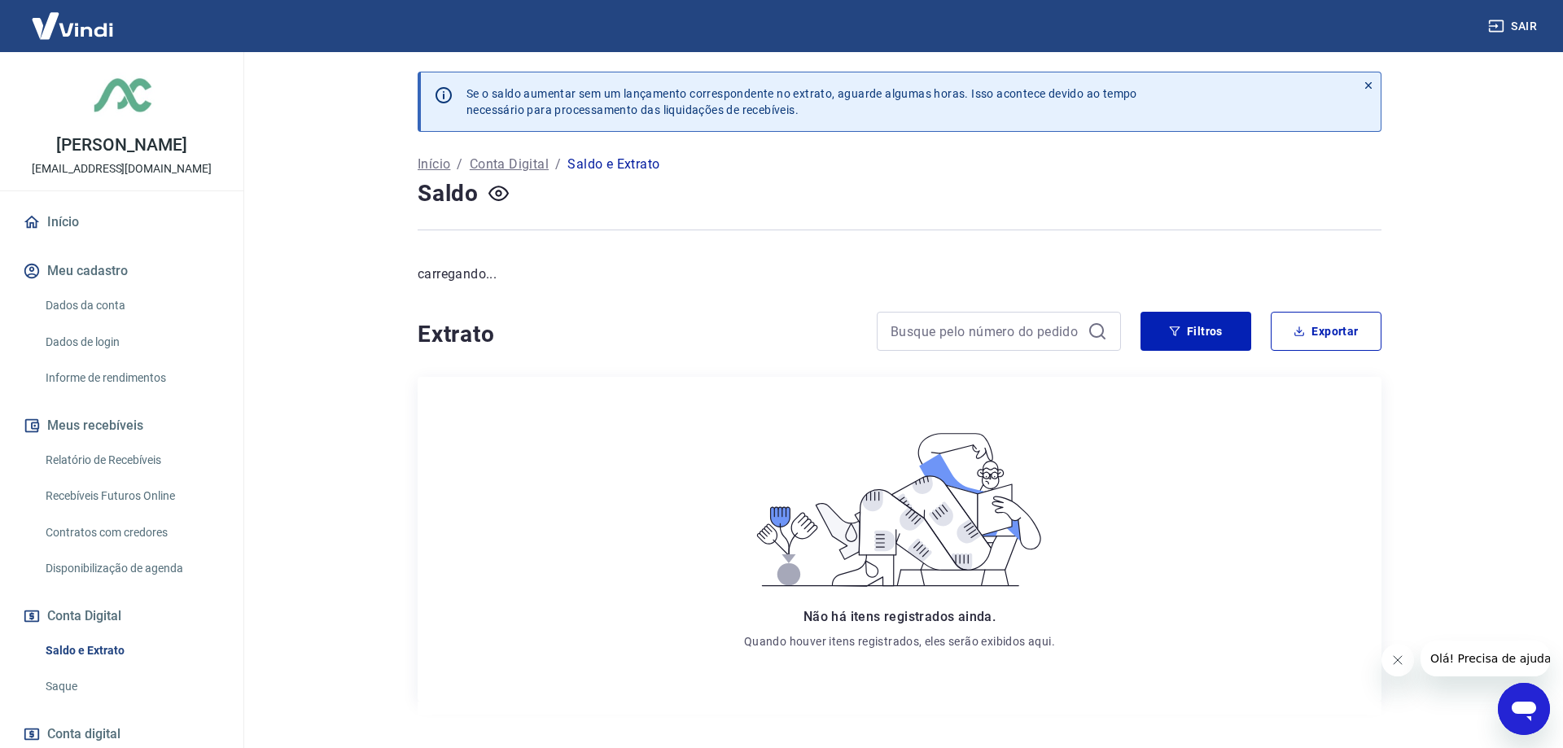 The height and width of the screenshot is (748, 1563). Describe the element at coordinates (122, 98) in the screenshot. I see `img: ade03b2a-cc71-4440-9322-e333dd00bdcb.jpeg` at that location.